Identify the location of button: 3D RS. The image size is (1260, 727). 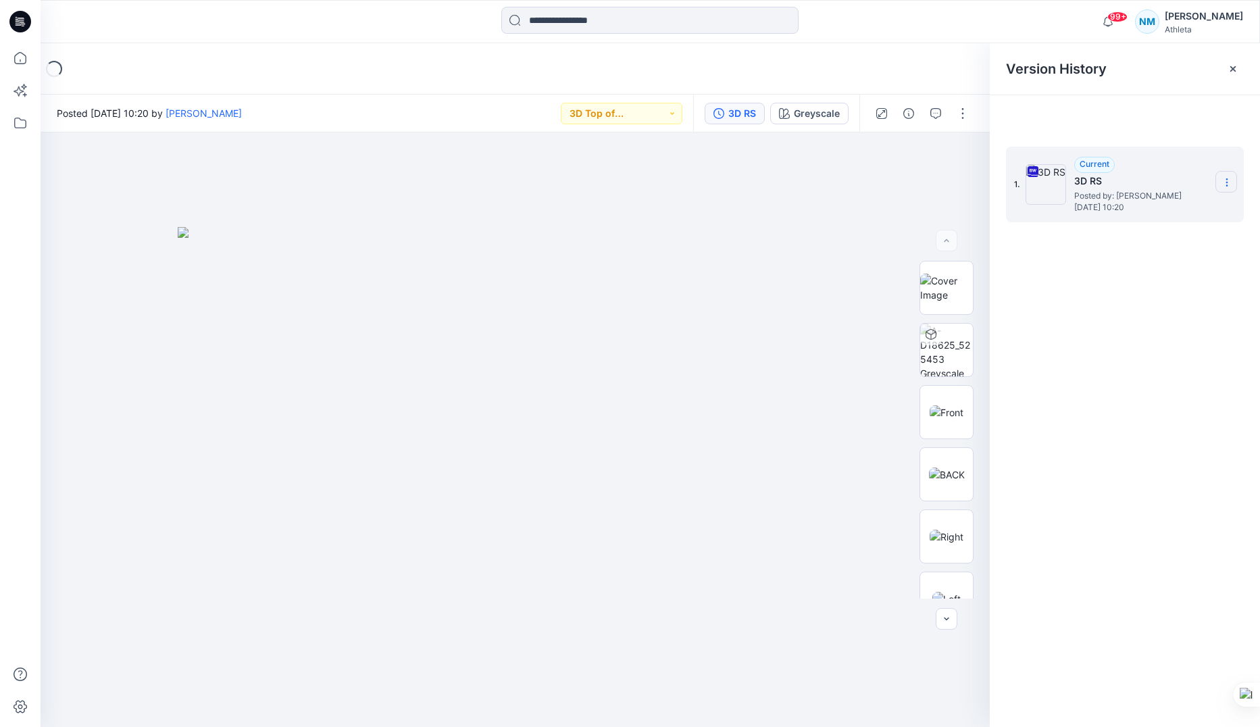
(734, 113).